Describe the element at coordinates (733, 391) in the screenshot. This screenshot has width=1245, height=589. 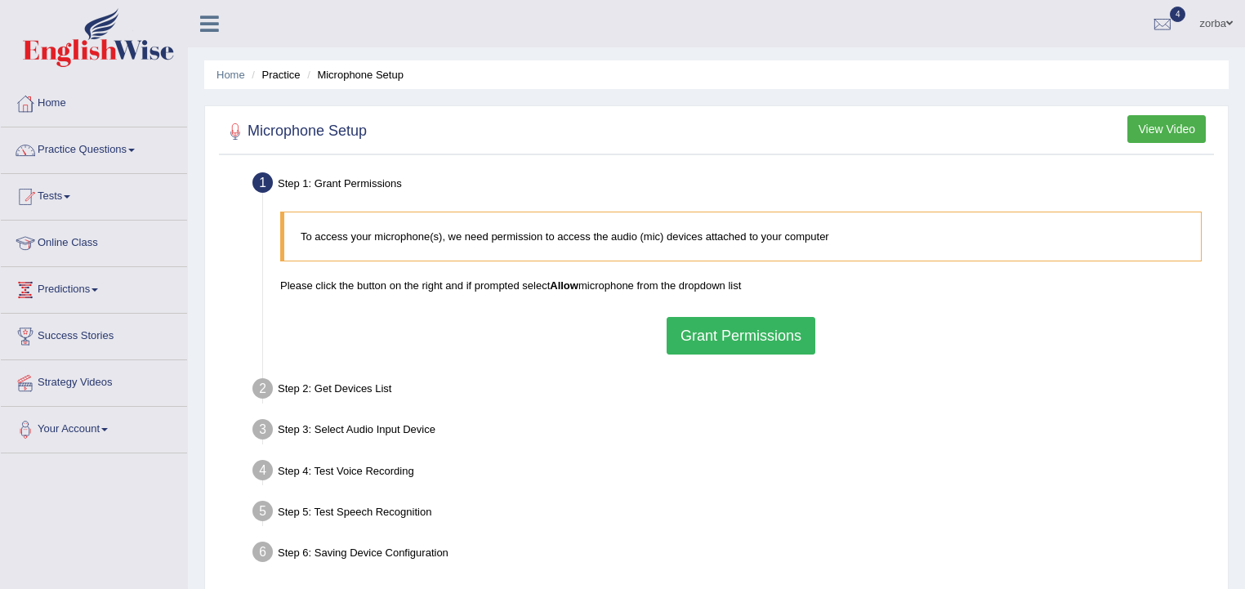
I see `div: Step 2: Get Devices List` at that location.